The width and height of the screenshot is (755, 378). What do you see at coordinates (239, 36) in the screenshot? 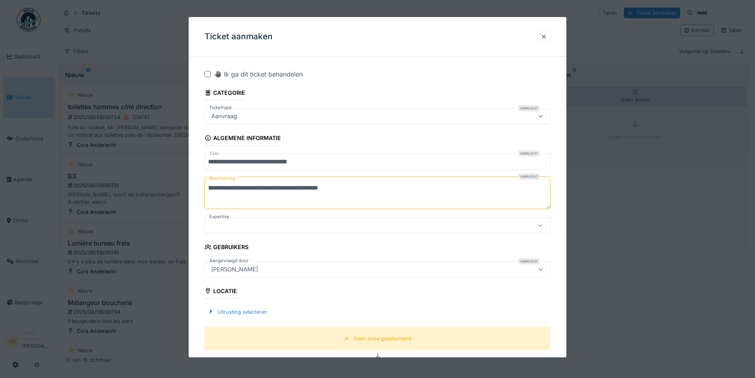
I see `h3: Ticket aanmaken` at bounding box center [239, 36].